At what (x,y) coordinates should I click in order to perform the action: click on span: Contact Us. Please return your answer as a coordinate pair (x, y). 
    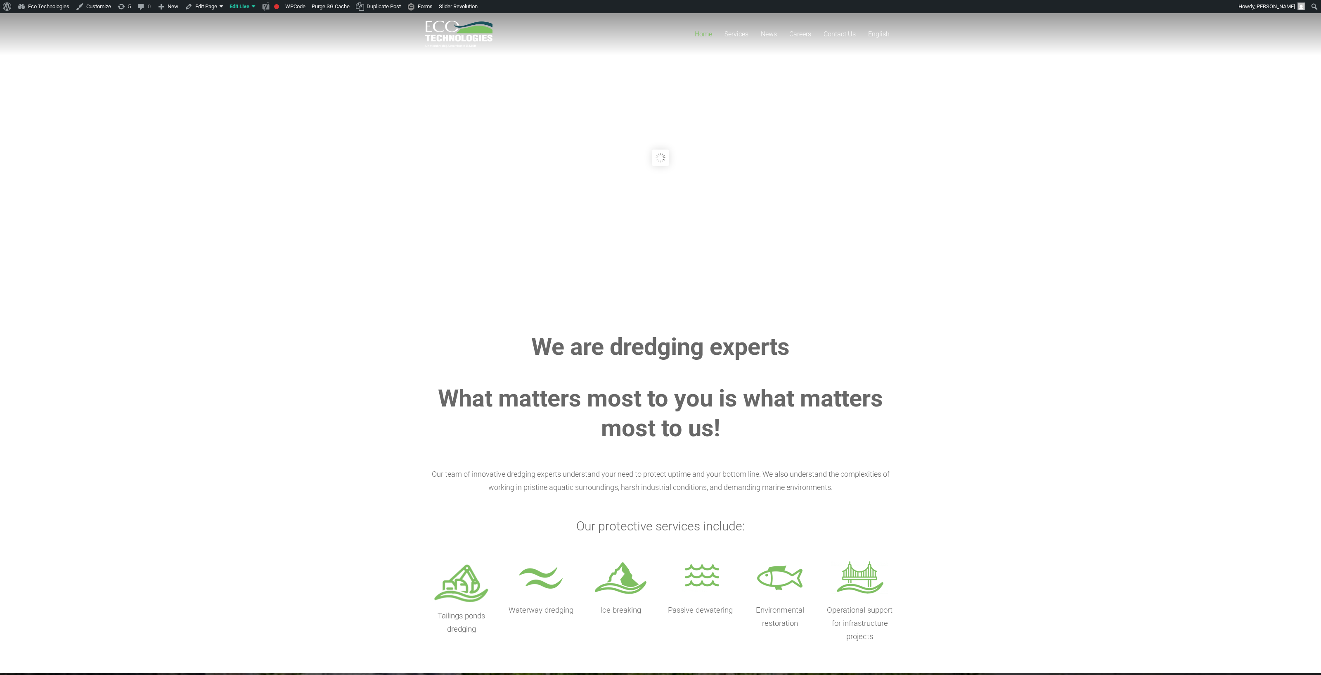
    Looking at the image, I should click on (840, 34).